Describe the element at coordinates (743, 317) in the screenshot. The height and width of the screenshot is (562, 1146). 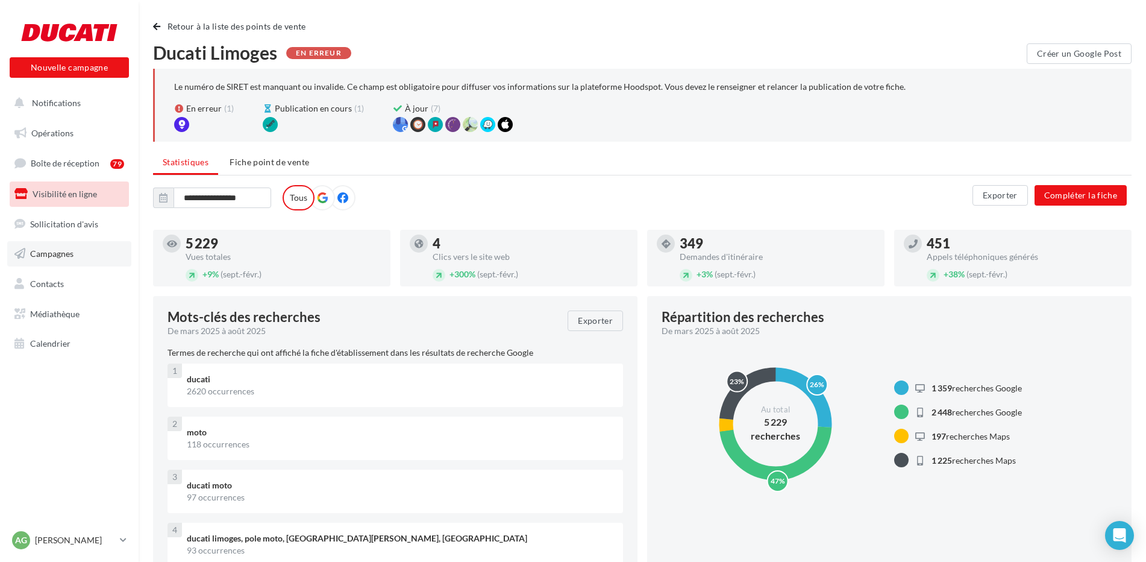
I see `div: Répartition des recherches` at that location.